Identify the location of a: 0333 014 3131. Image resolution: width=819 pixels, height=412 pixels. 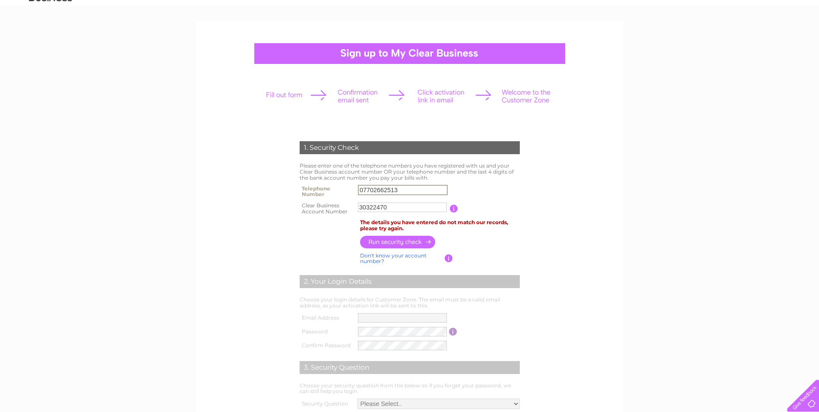
(686, 9).